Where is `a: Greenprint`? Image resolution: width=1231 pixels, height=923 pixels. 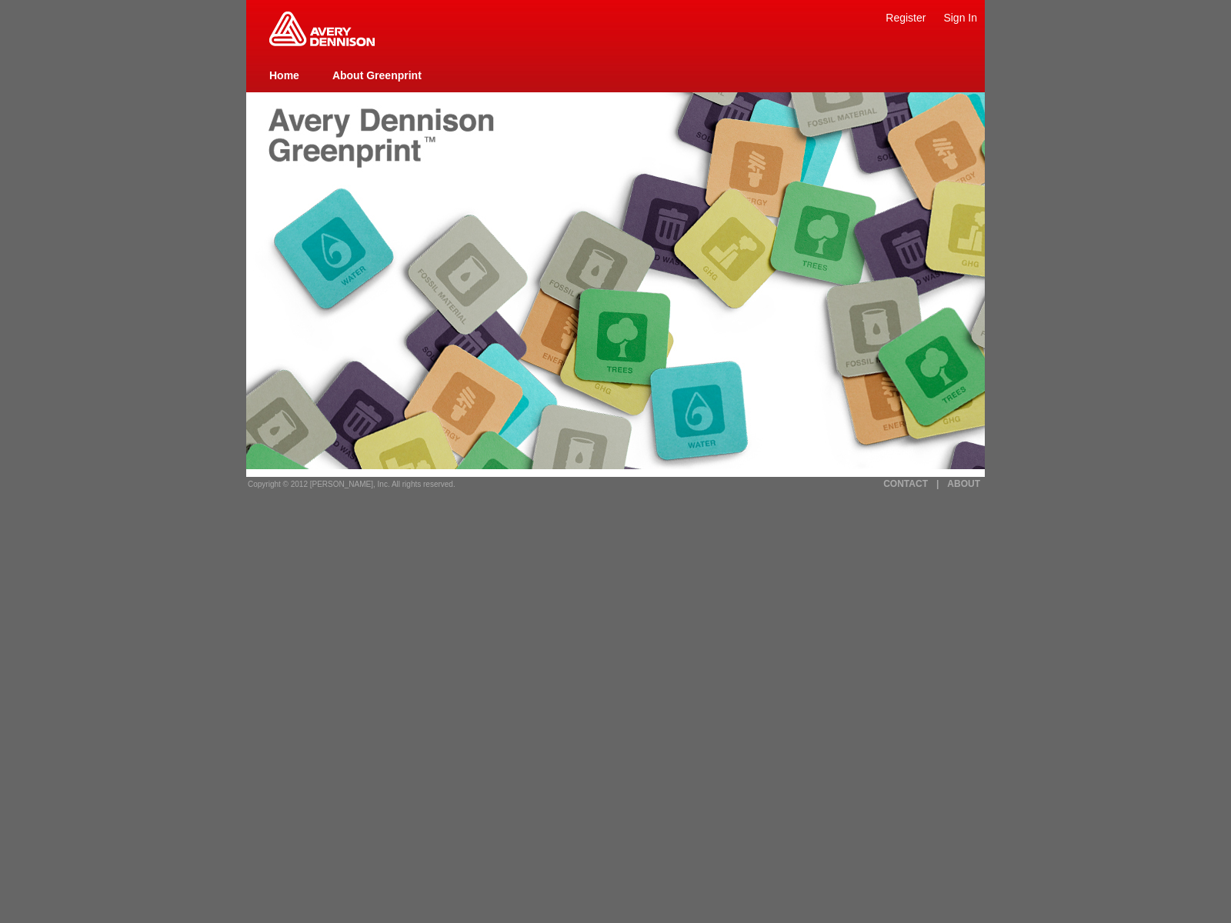 a: Greenprint is located at coordinates (322, 43).